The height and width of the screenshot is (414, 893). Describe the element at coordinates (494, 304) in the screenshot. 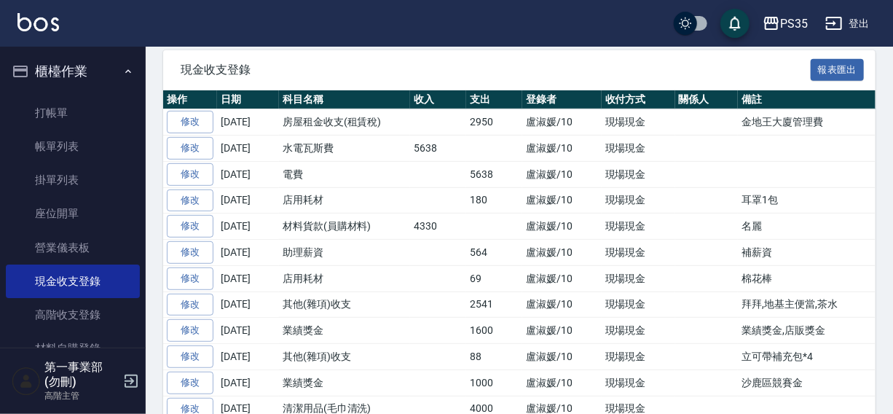

I see `td: 2541` at that location.